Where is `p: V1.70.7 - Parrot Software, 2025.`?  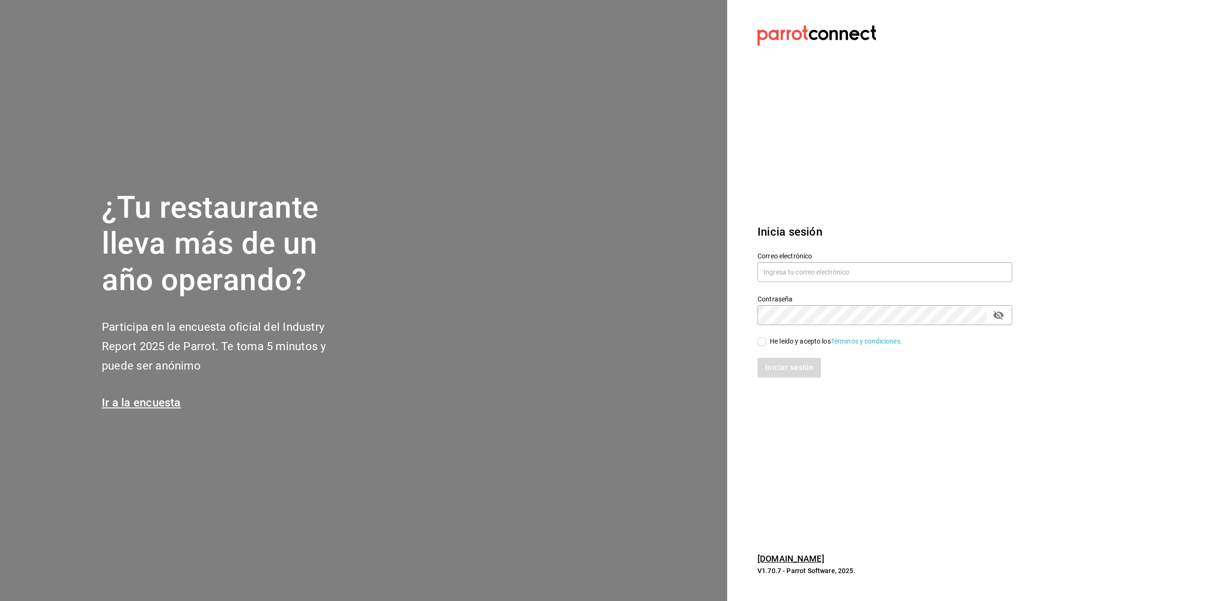 p: V1.70.7 - Parrot Software, 2025. is located at coordinates (885, 571).